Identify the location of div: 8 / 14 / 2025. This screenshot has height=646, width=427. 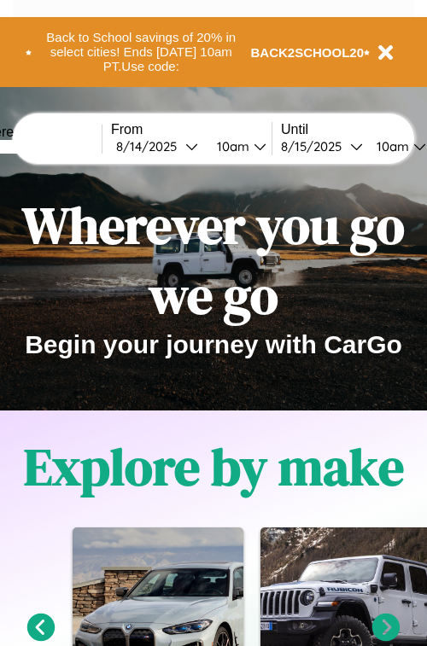
(150, 146).